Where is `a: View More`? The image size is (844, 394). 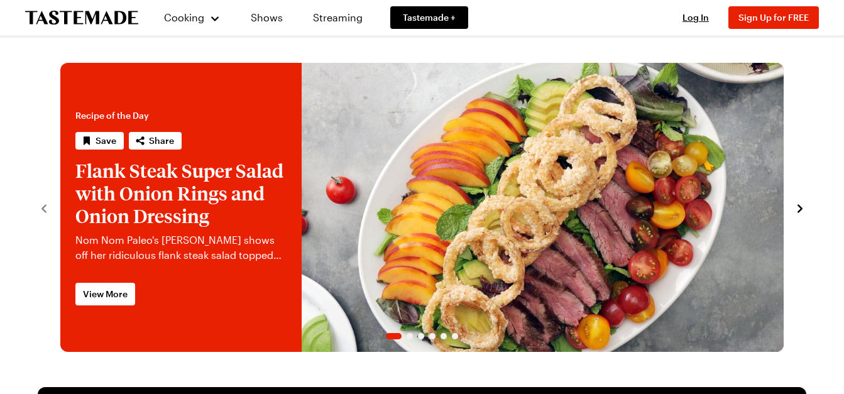
a: View More is located at coordinates (105, 294).